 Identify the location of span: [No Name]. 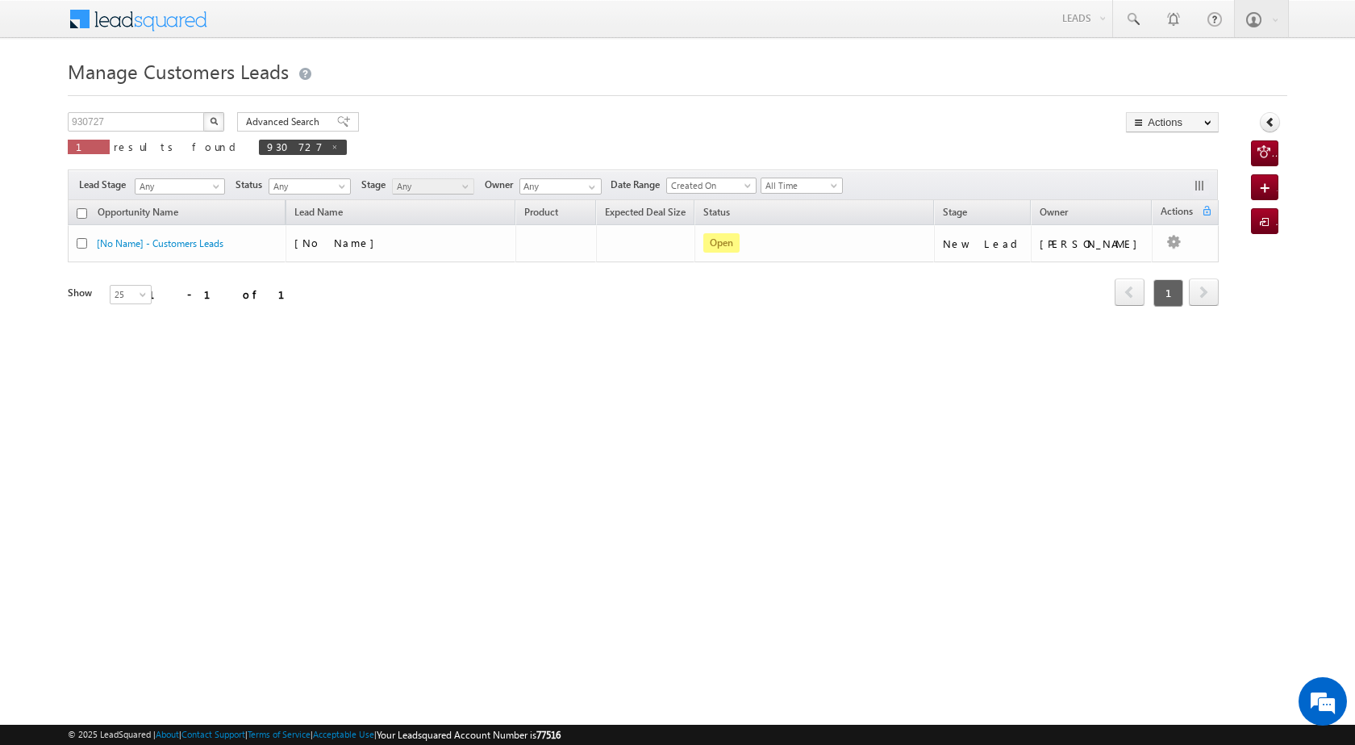
(338, 242).